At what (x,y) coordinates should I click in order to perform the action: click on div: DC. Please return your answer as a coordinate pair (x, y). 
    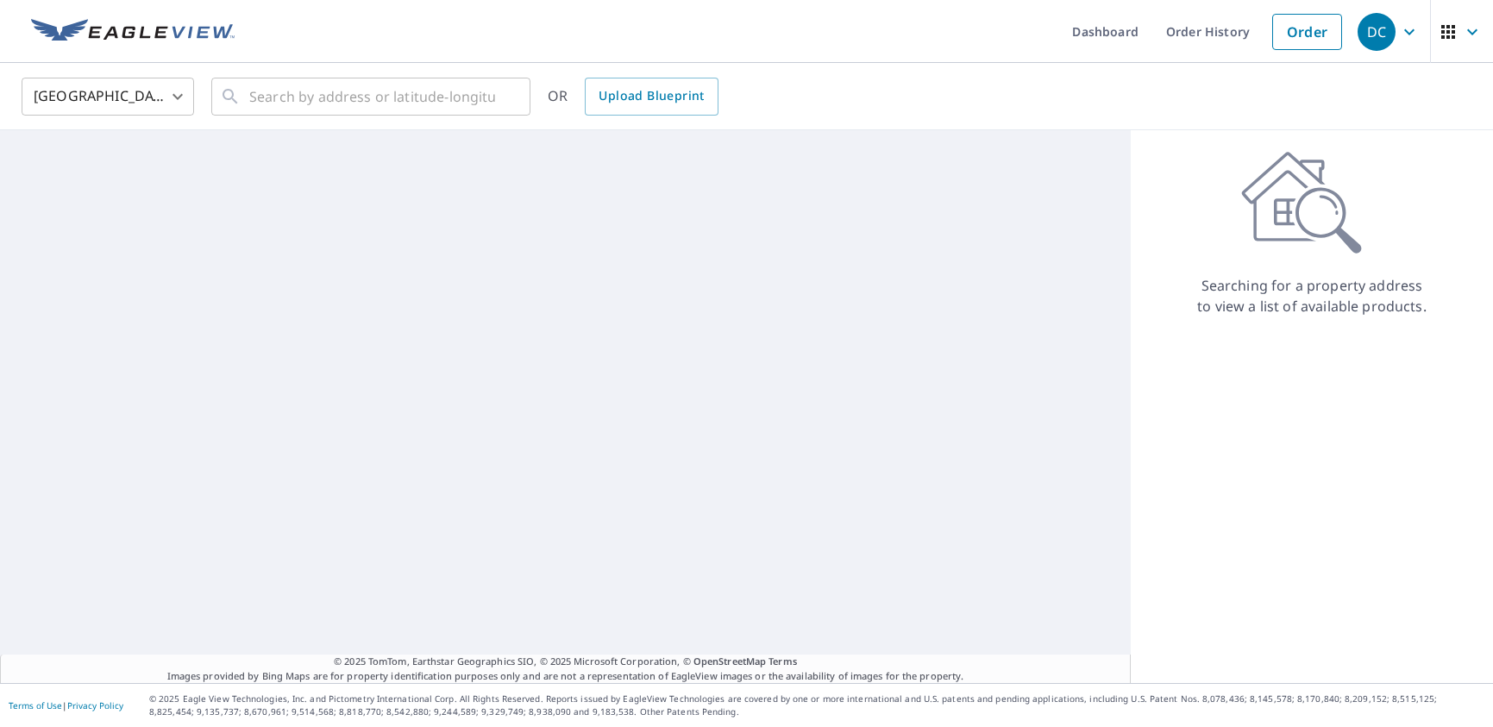
    Looking at the image, I should click on (1376, 32).